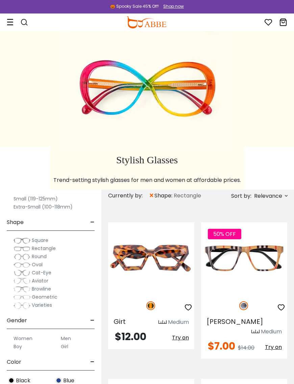 This screenshot has height=384, width=294. What do you see at coordinates (22, 290) in the screenshot?
I see `img: Browline.png` at bounding box center [22, 290].